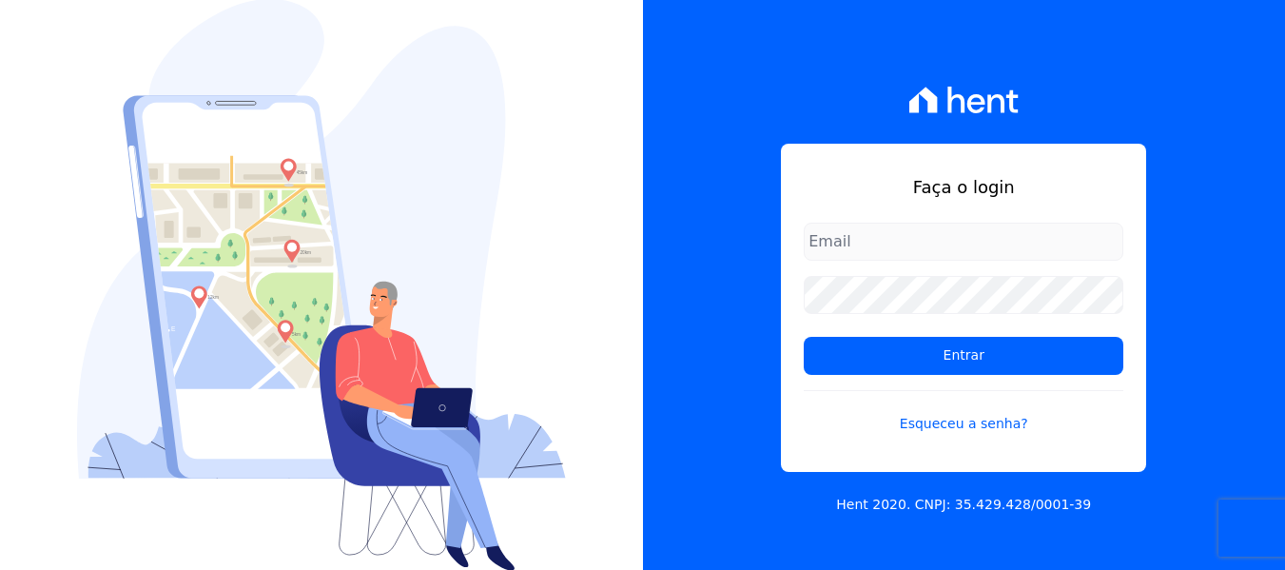 Image resolution: width=1285 pixels, height=570 pixels. Describe the element at coordinates (964, 412) in the screenshot. I see `a: Esqueceu a senha?` at that location.